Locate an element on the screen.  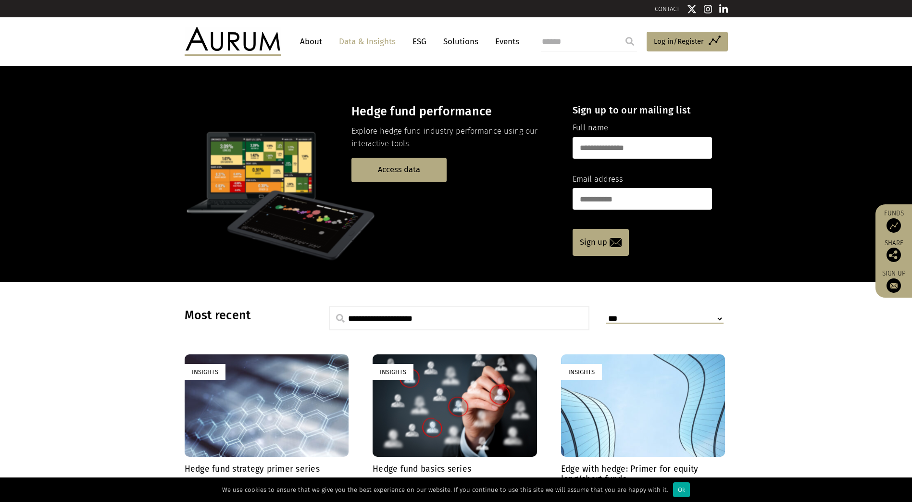
h3: Most recent is located at coordinates (245, 315).